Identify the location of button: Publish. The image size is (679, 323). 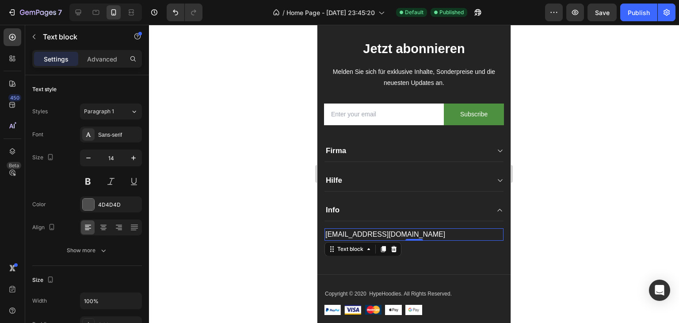
(639, 12).